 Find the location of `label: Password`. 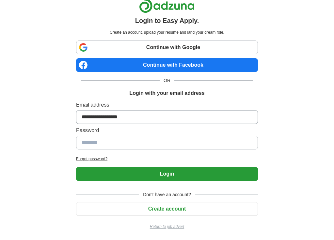

label: Password is located at coordinates (167, 130).